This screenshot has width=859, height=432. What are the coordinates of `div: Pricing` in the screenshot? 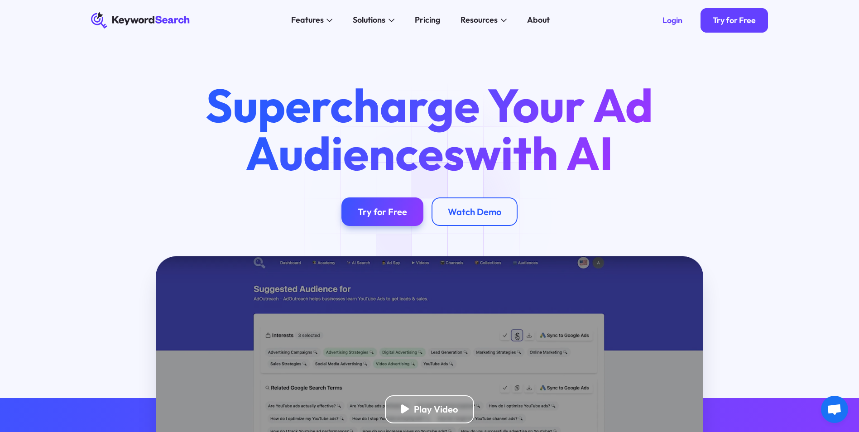 It's located at (428, 20).